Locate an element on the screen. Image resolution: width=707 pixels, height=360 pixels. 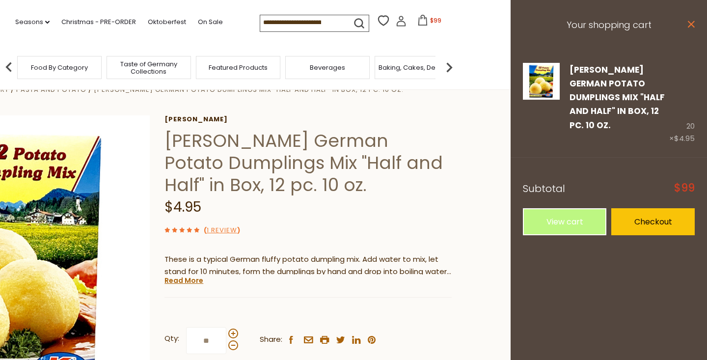
span: Beverages is located at coordinates (327, 67).